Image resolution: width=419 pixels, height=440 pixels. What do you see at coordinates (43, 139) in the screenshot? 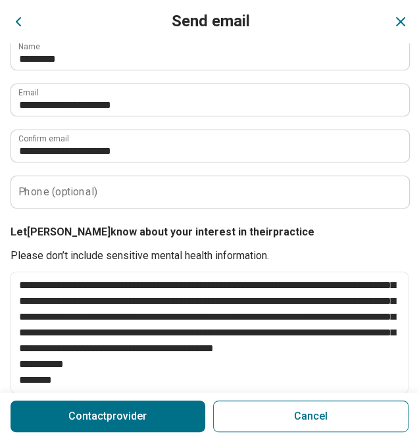
I see `label: Confirm email` at bounding box center [43, 139].